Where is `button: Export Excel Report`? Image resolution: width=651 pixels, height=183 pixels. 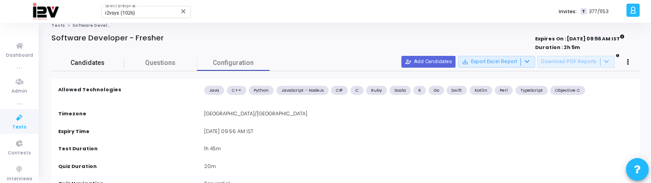
button: Export Excel Report is located at coordinates (496, 62).